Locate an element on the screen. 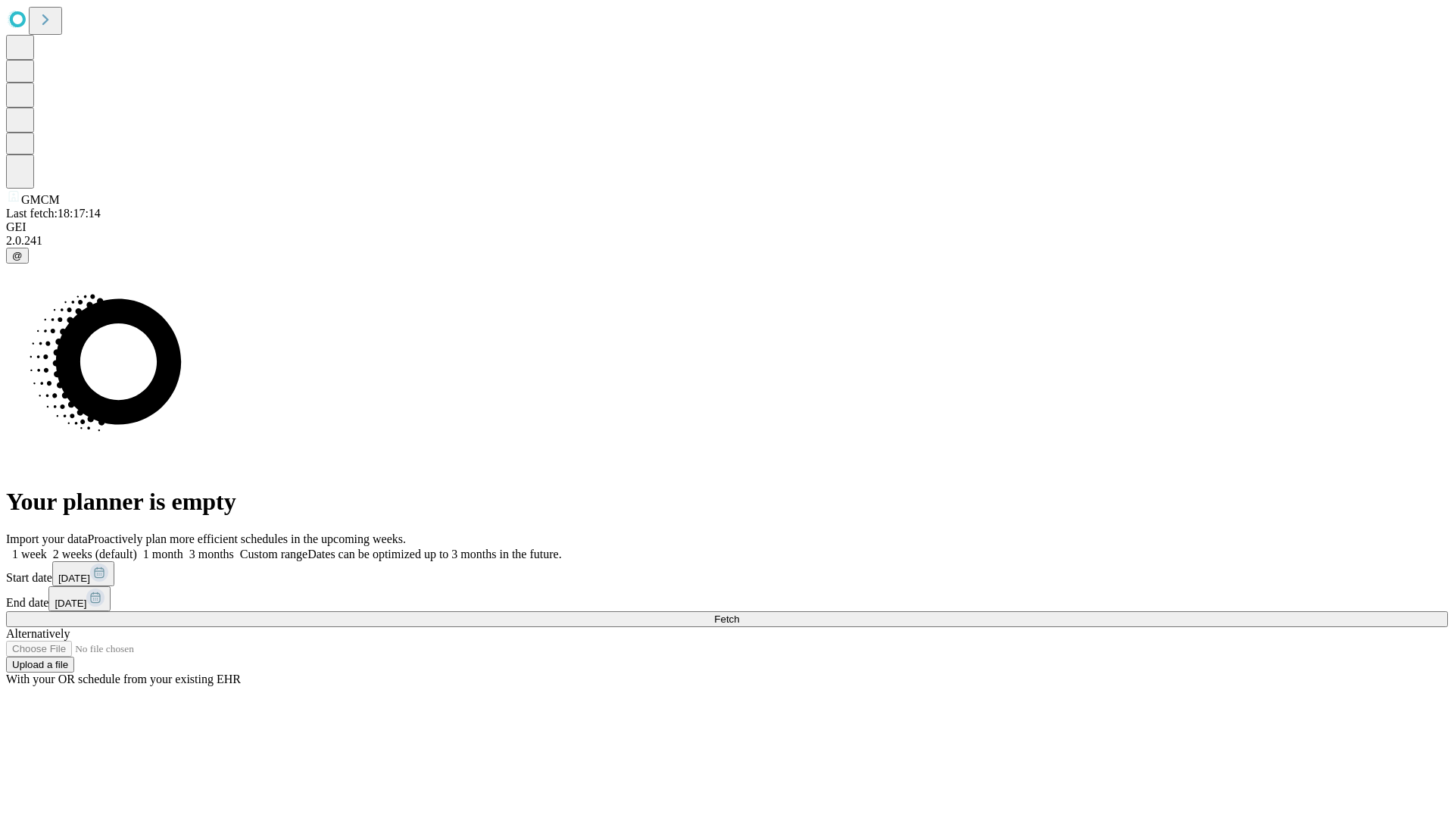 Image resolution: width=1454 pixels, height=818 pixels. span: Custom range is located at coordinates (273, 553).